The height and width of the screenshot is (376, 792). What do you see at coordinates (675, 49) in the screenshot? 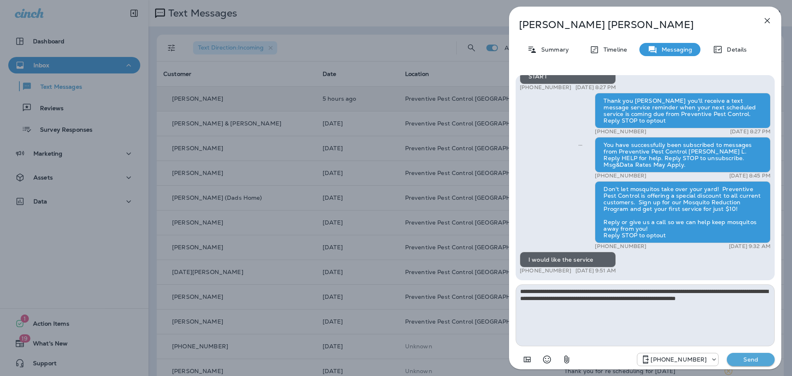
I see `p: Messaging` at bounding box center [675, 49].